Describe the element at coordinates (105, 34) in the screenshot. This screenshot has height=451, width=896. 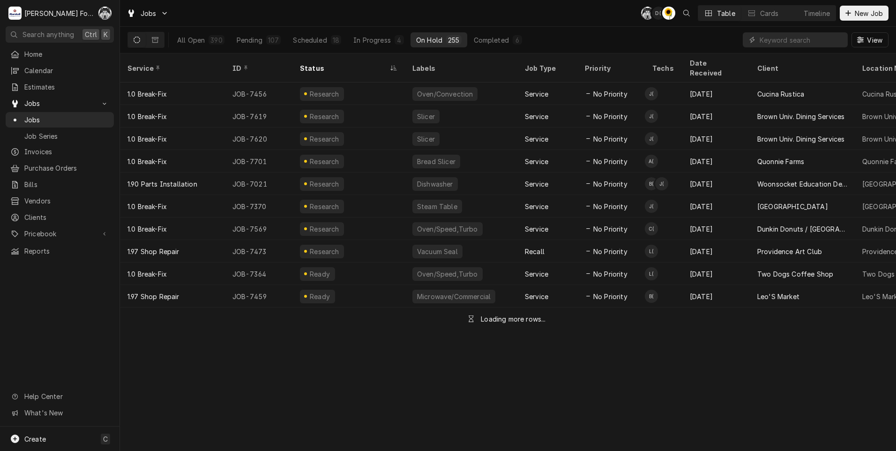
I see `span: K` at that location.